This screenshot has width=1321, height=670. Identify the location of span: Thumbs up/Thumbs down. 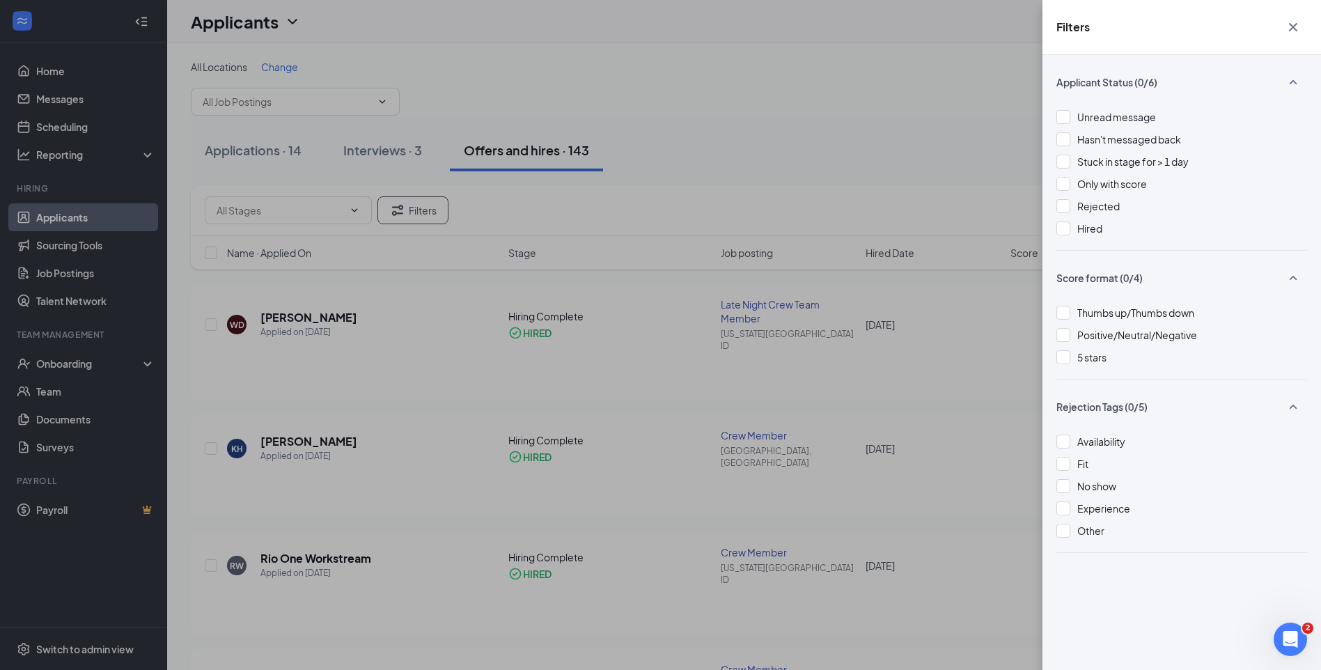
(1136, 313).